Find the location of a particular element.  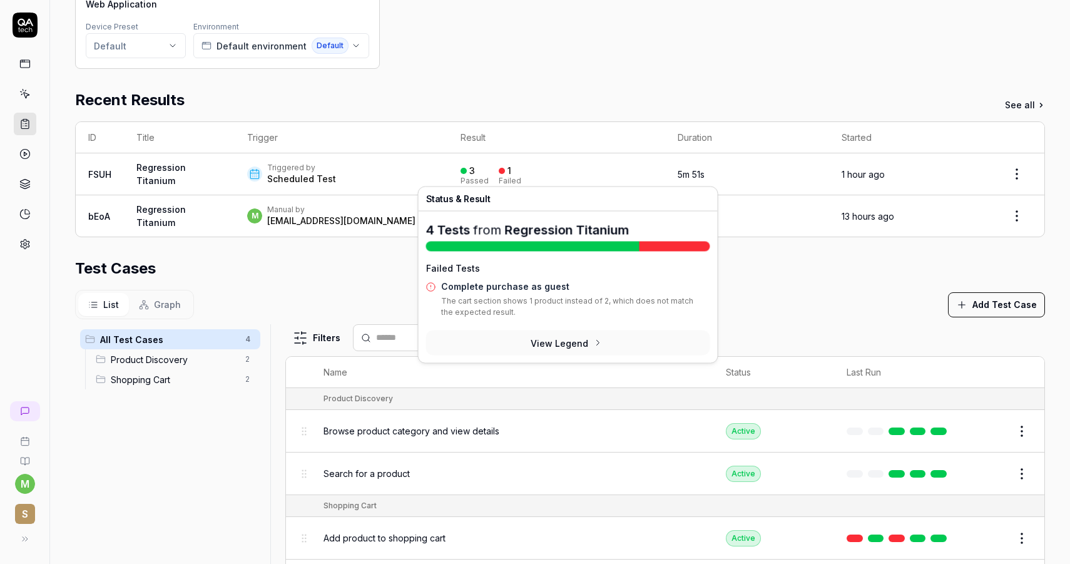

p: The cart section shows 1 product instead of 2, which does not match the expected result. is located at coordinates (576, 309).